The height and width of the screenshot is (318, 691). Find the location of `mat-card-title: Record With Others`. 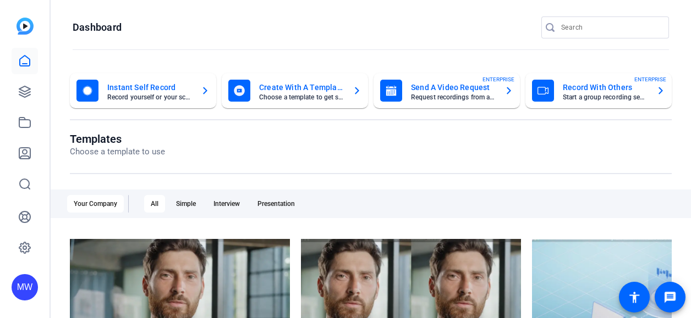

mat-card-title: Record With Others is located at coordinates (605, 87).